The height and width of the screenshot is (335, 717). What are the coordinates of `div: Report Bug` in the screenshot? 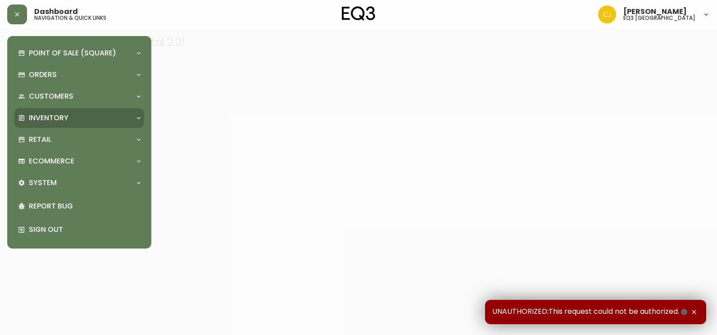 It's located at (79, 206).